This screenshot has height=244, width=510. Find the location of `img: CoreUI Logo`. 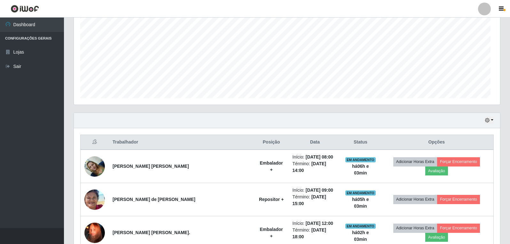

img: CoreUI Logo is located at coordinates (25, 9).